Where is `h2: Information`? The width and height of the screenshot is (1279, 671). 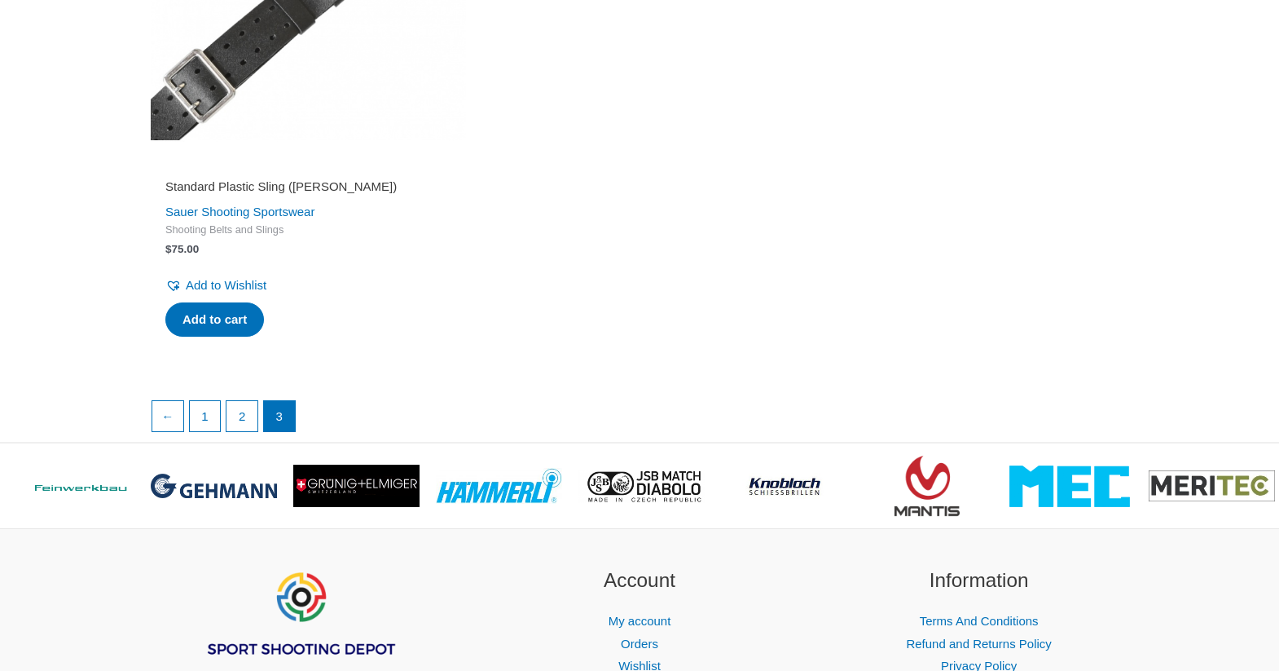
h2: Information is located at coordinates (979, 580).